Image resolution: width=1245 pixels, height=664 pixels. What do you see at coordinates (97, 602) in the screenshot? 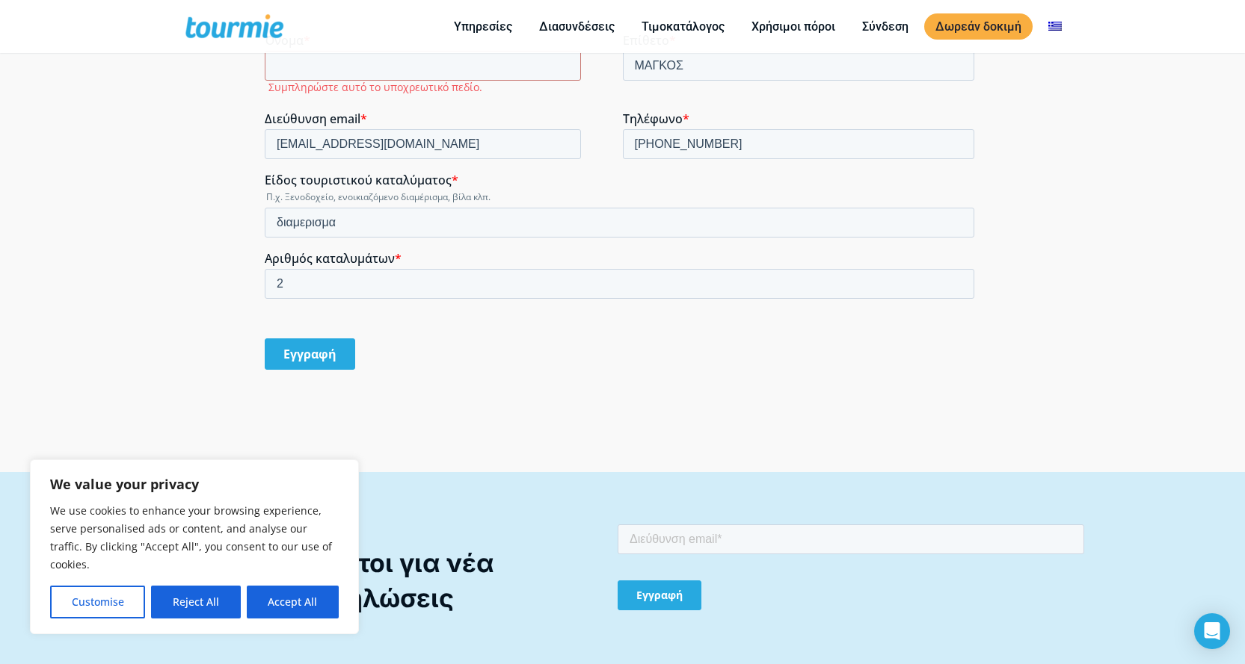
I see `button: Customise` at bounding box center [97, 602].